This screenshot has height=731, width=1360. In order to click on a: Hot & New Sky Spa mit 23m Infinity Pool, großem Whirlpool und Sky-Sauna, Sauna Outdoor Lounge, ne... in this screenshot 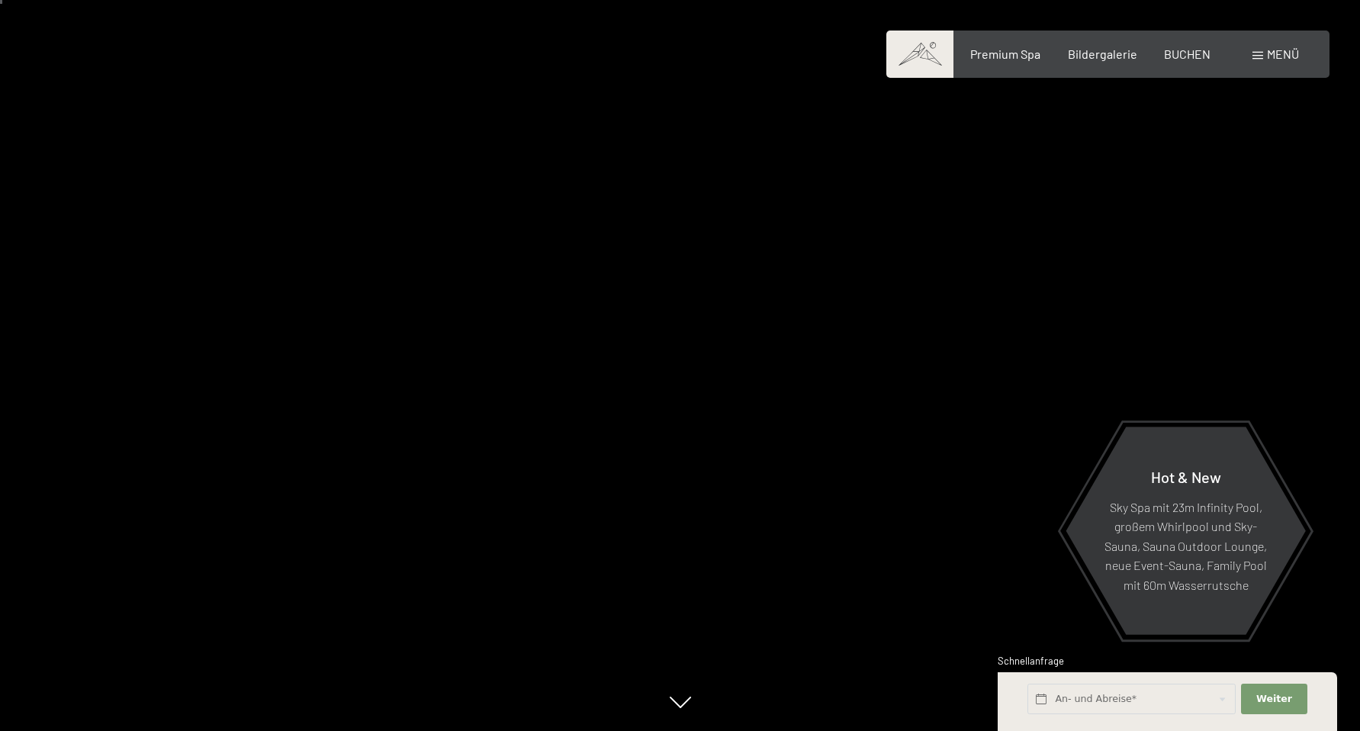, I will do `click(1185, 530)`.